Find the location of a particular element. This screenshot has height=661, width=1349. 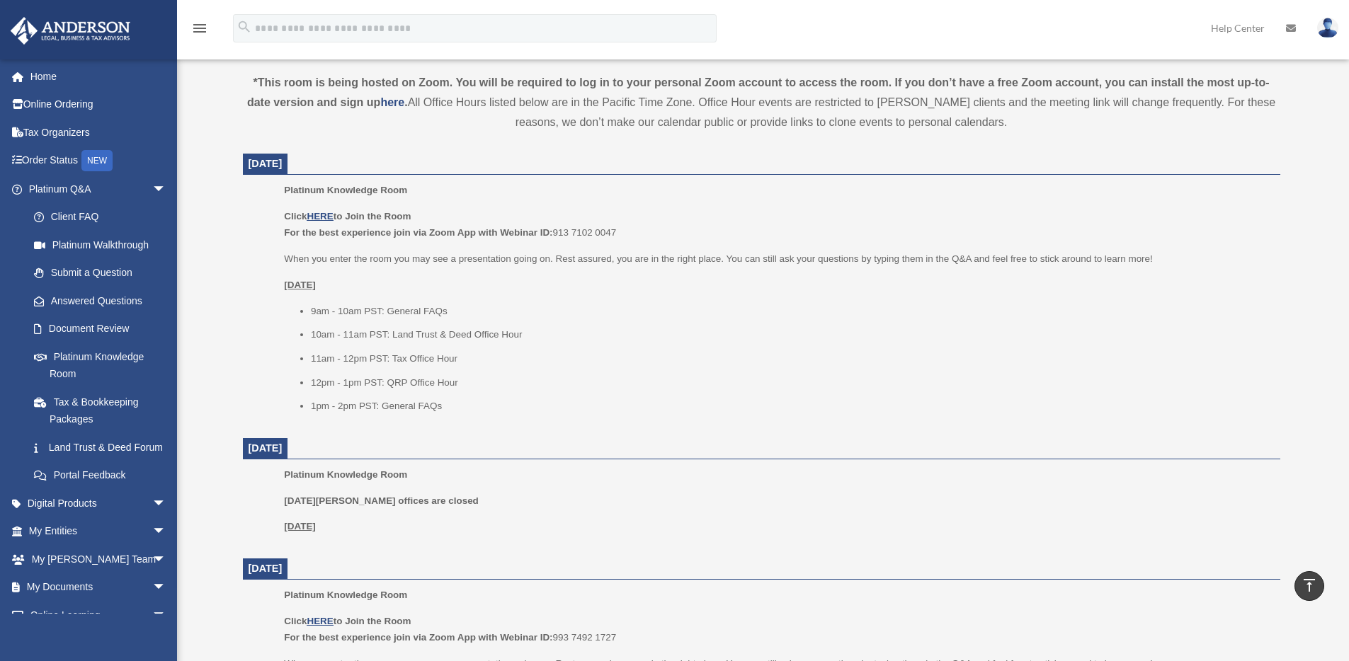

a: Land Trust & Deed Forum is located at coordinates (103, 447).